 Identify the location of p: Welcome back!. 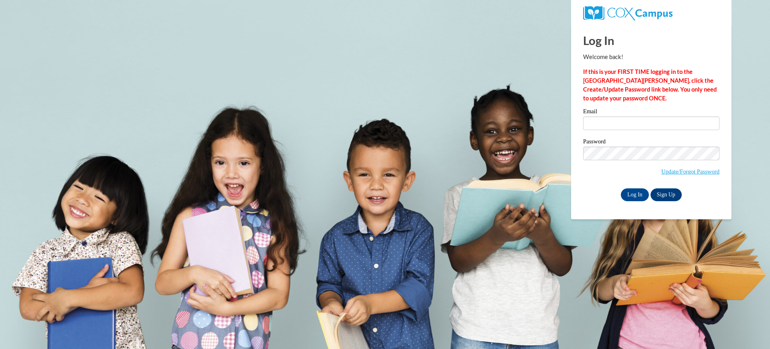
(652, 57).